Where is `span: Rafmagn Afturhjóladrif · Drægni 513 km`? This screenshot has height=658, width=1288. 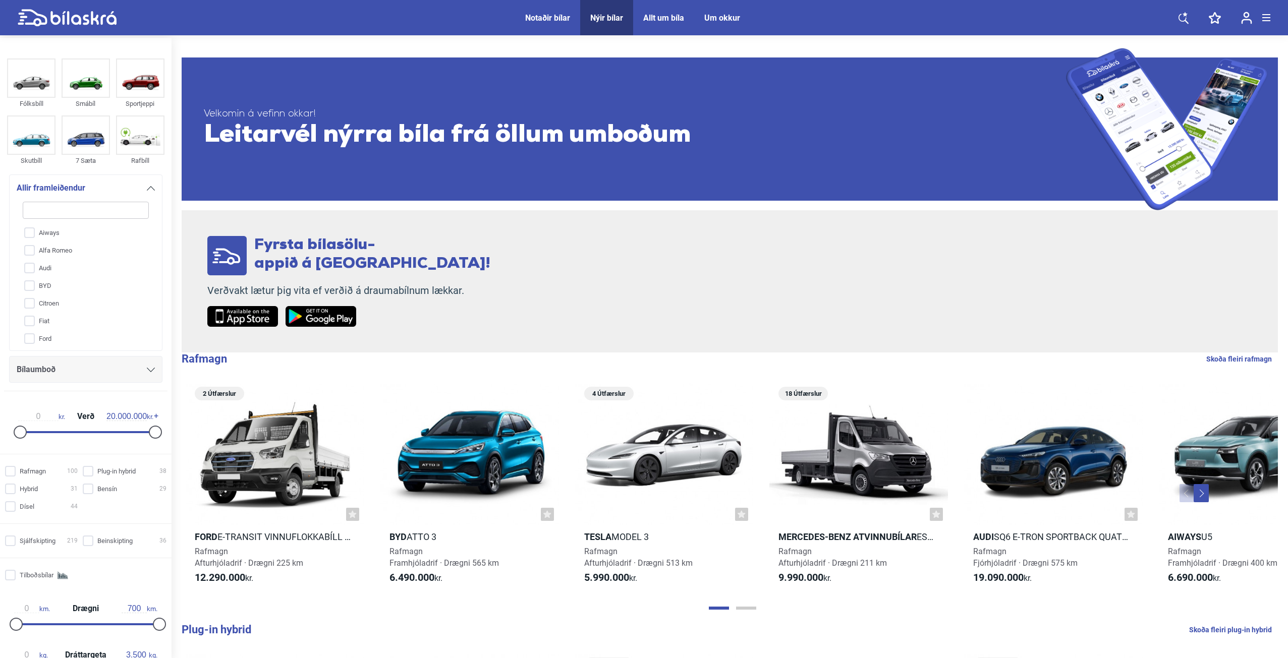
span: Rafmagn Afturhjóladrif · Drægni 513 km is located at coordinates (638, 557).